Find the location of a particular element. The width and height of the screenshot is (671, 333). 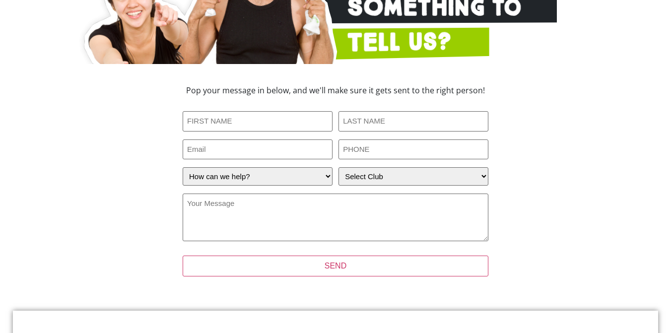

input: PHONE is located at coordinates (413, 149).